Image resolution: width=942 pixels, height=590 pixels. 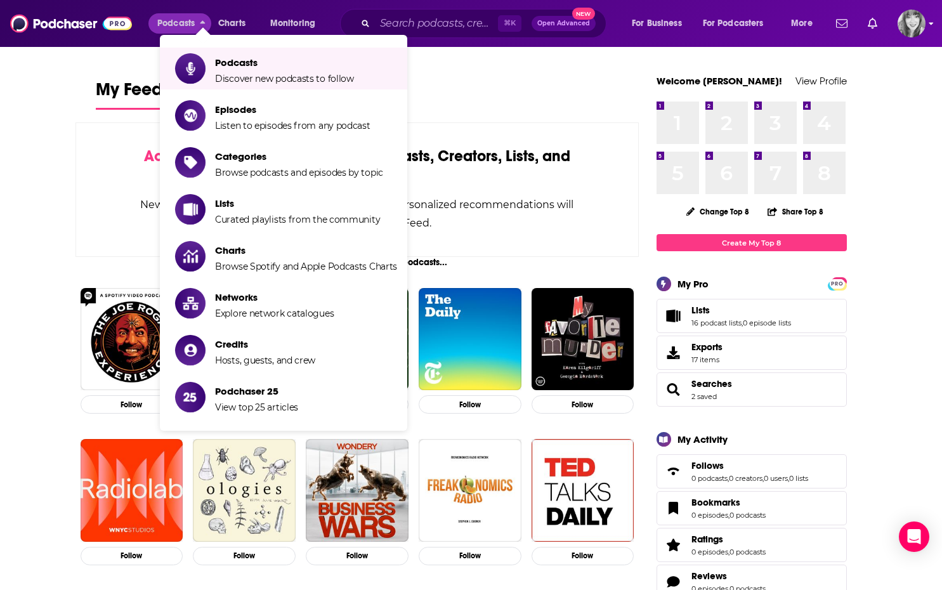 What do you see at coordinates (437, 23) in the screenshot?
I see `input: Search podcasts, credits, & more...` at bounding box center [437, 23].